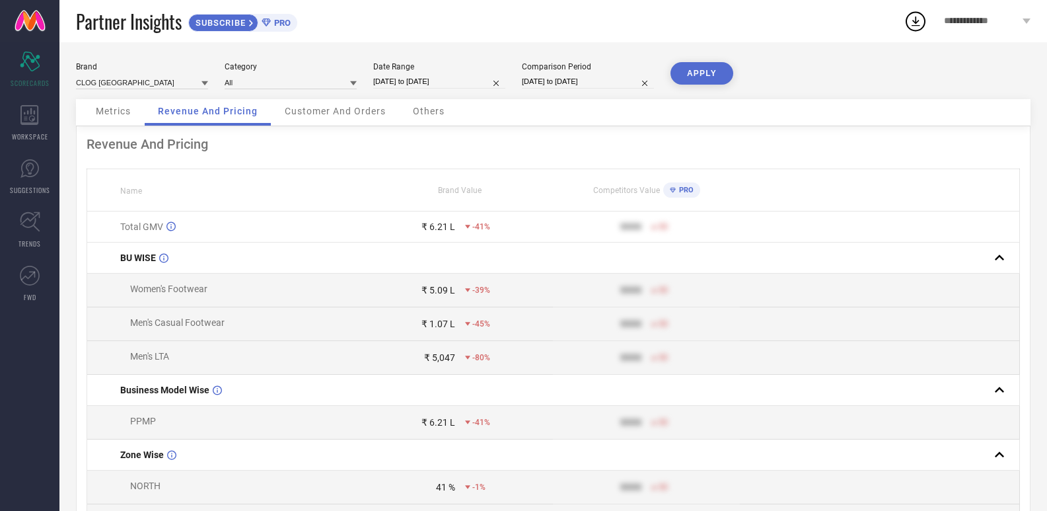  I want to click on span: Women's Footwear, so click(168, 289).